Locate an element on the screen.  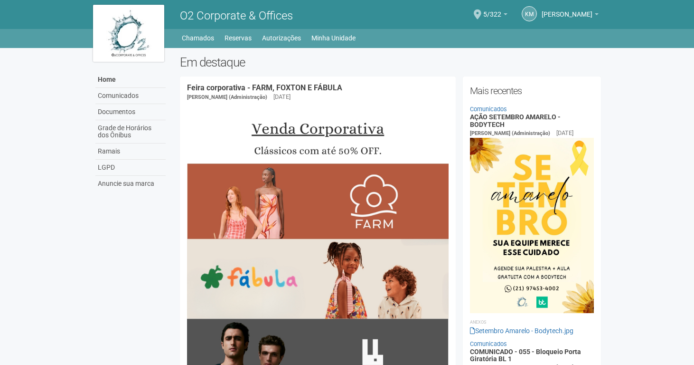
a: AÇÃO SETEMBRO AMARELO - BODYTECH is located at coordinates (515, 120).